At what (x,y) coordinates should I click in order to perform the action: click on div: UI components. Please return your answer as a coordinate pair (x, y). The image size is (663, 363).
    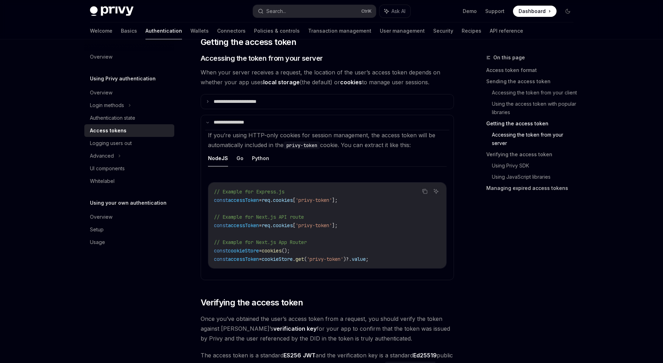
    Looking at the image, I should click on (107, 169).